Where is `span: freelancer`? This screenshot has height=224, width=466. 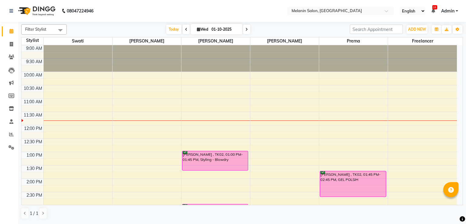 span: freelancer is located at coordinates (422, 41).